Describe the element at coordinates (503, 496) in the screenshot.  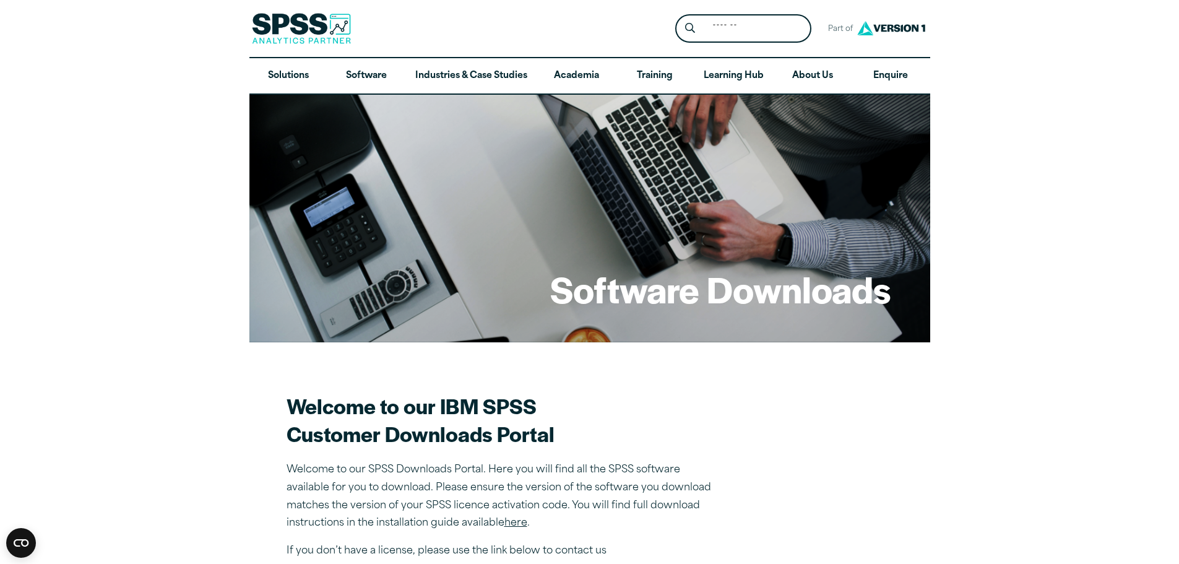
I see `p: Welcome to our SPSS Downloads Portal. Here you will find all the SPSS software available for you ...` at that location.